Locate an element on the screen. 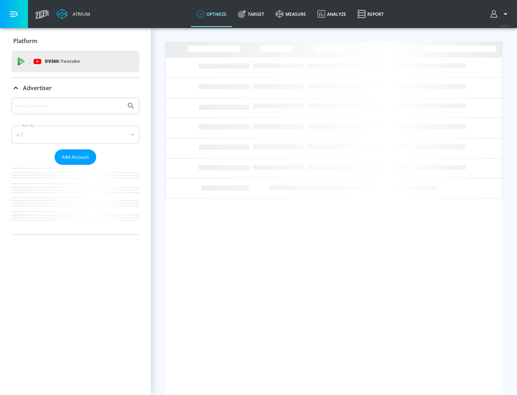  input: Search by name is located at coordinates (69, 106).